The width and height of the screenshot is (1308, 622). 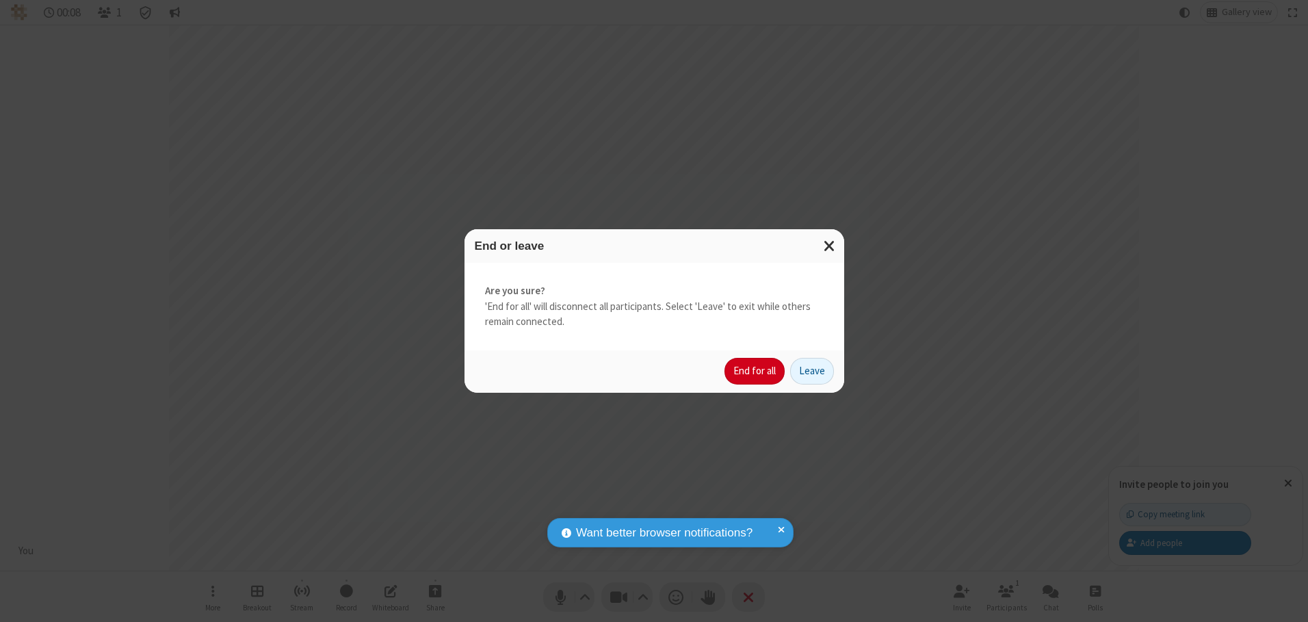 I want to click on button: Leave, so click(x=812, y=371).